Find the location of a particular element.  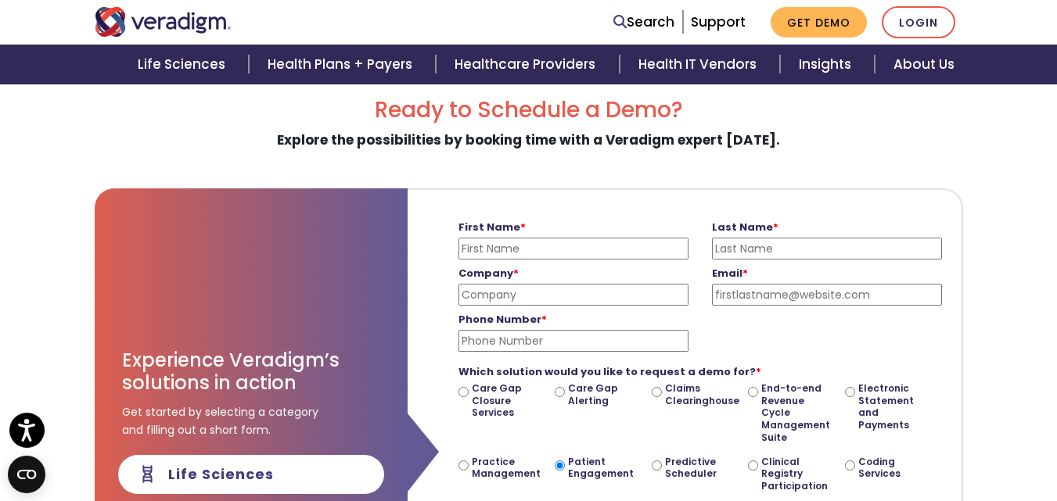

label: End-to-end Revenue Cycle Management Suite is located at coordinates (792, 413).